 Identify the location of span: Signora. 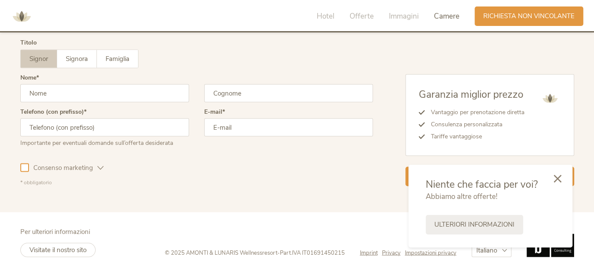
(77, 58).